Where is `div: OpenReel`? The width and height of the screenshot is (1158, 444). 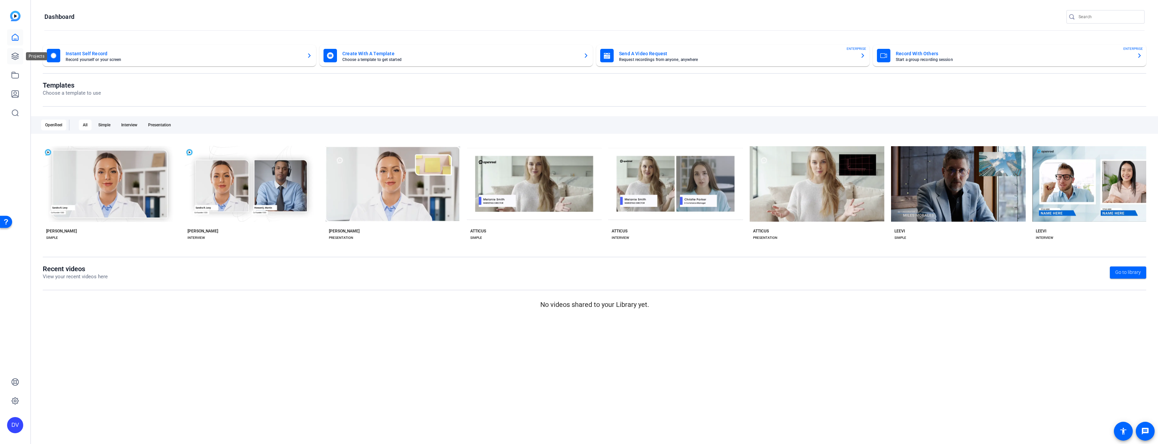
div: OpenReel is located at coordinates (54, 125).